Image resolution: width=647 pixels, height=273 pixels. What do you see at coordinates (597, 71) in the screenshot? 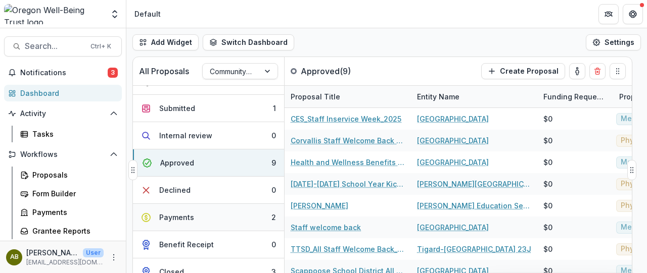
I see `button: Delete card` at bounding box center [597, 71].